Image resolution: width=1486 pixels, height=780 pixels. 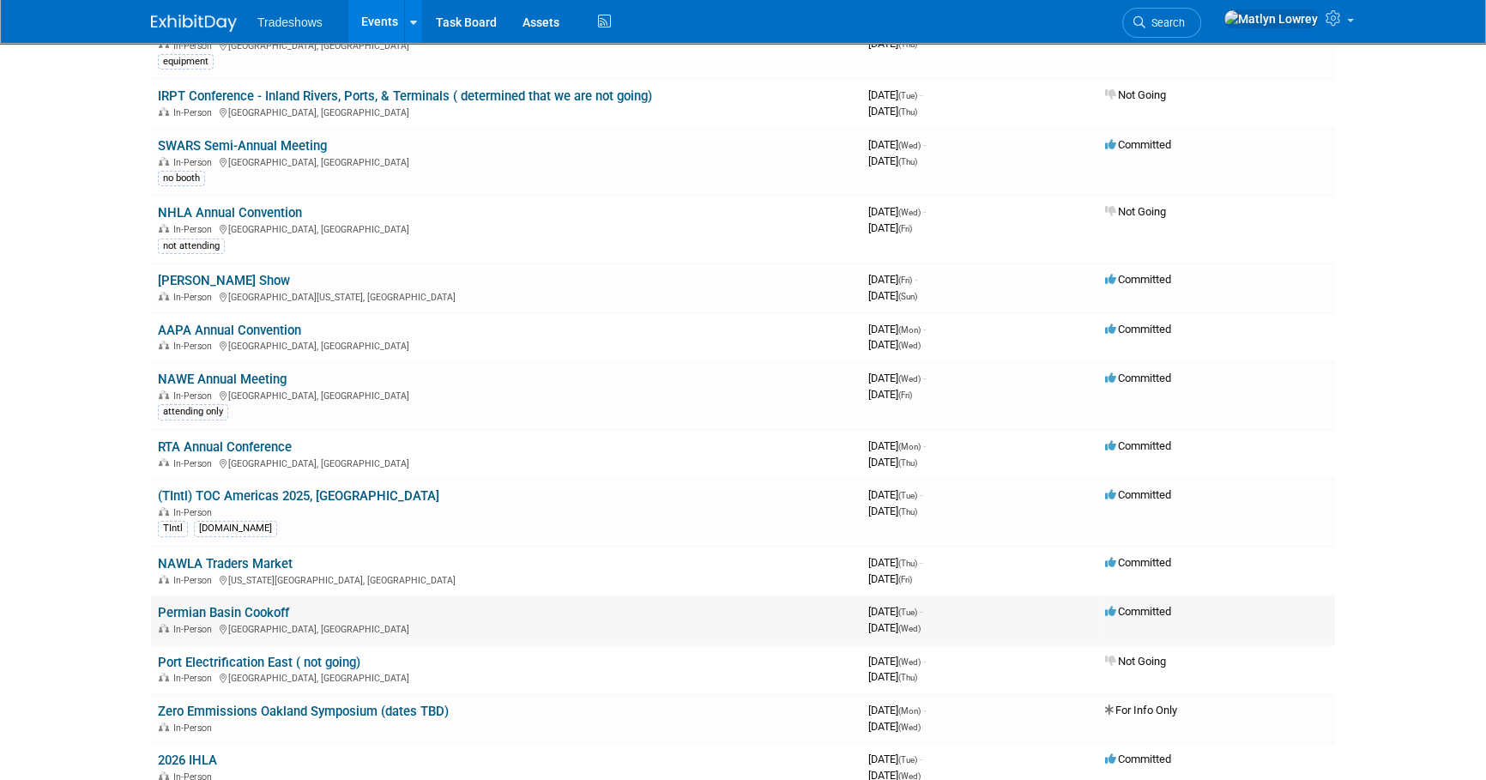 I want to click on a: IRPT Conference - Inland Rivers, Ports, & Terminals ( determined that we are not going), so click(x=405, y=96).